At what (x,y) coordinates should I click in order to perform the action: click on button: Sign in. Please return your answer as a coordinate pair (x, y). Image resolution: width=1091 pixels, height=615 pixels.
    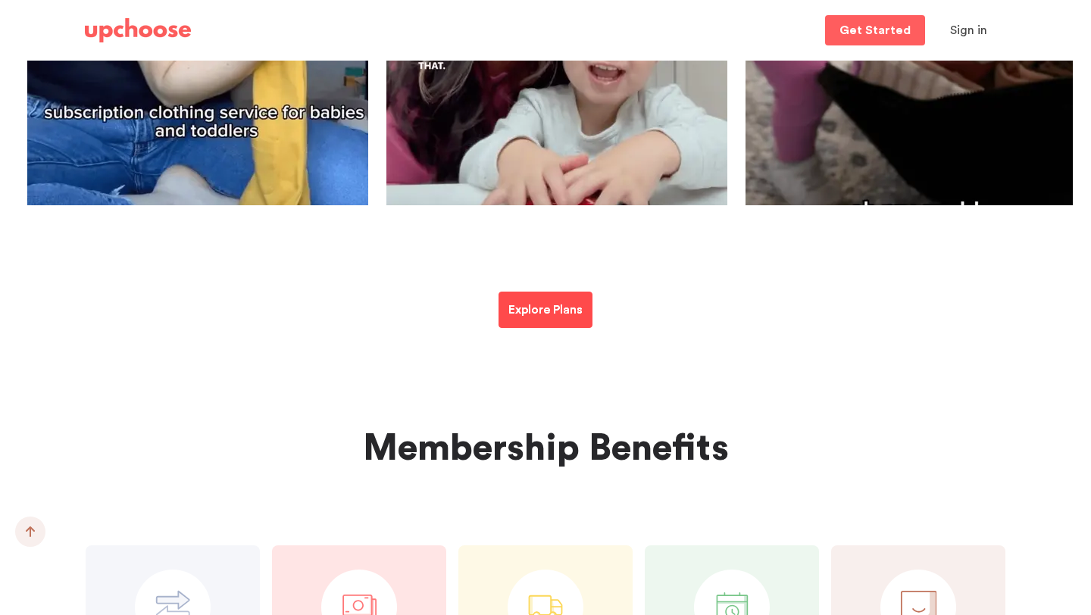
    Looking at the image, I should click on (968, 30).